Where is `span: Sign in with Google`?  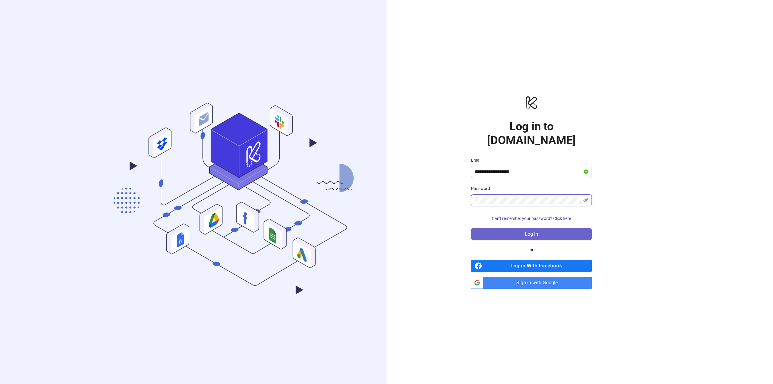
span: Sign in with Google is located at coordinates (539, 283).